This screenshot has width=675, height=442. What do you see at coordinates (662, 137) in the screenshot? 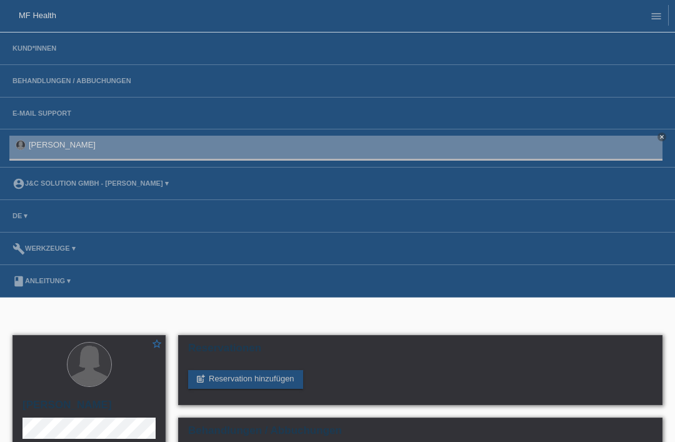
I see `a: close` at bounding box center [662, 137].